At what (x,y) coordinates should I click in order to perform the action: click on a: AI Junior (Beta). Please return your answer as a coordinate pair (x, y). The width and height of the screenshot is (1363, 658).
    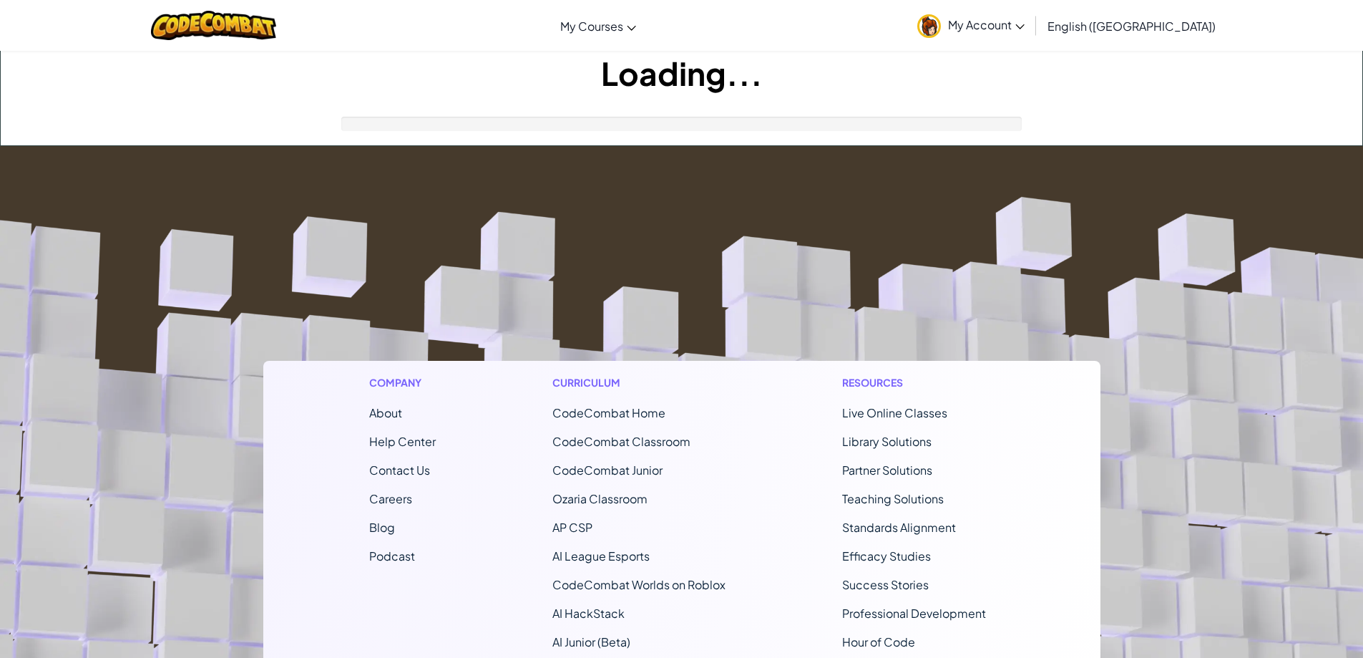
    Looking at the image, I should click on (591, 641).